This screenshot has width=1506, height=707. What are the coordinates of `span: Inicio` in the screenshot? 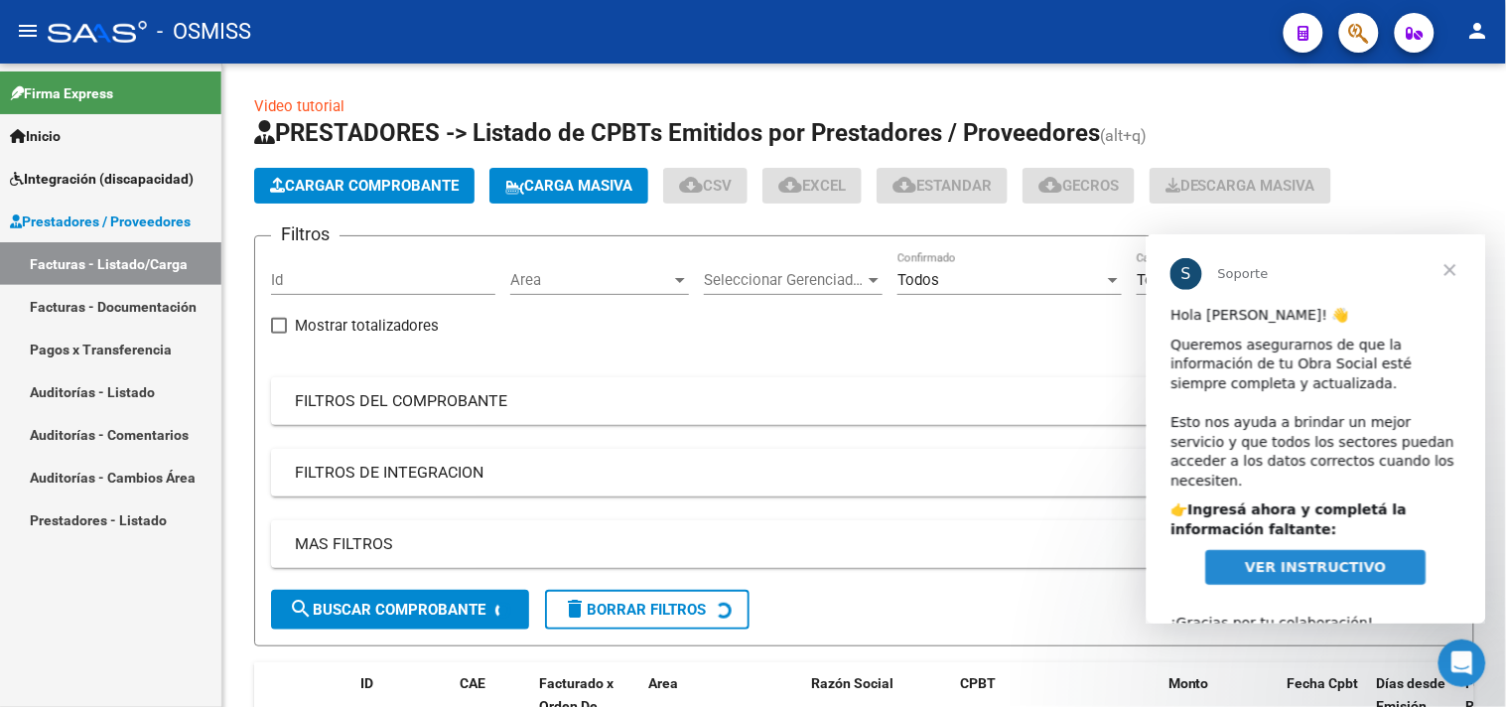 It's located at (35, 136).